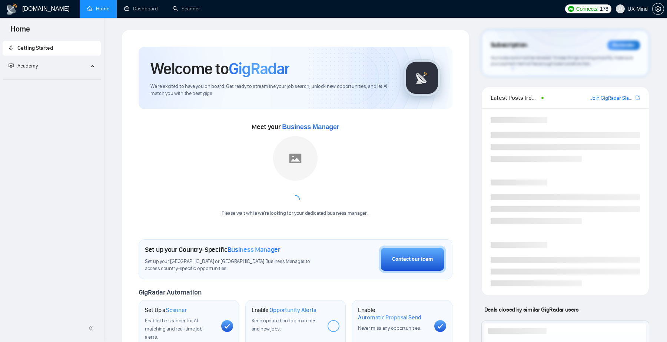 The width and height of the screenshot is (667, 342). Describe the element at coordinates (92, 328) in the screenshot. I see `span: double-left` at that location.